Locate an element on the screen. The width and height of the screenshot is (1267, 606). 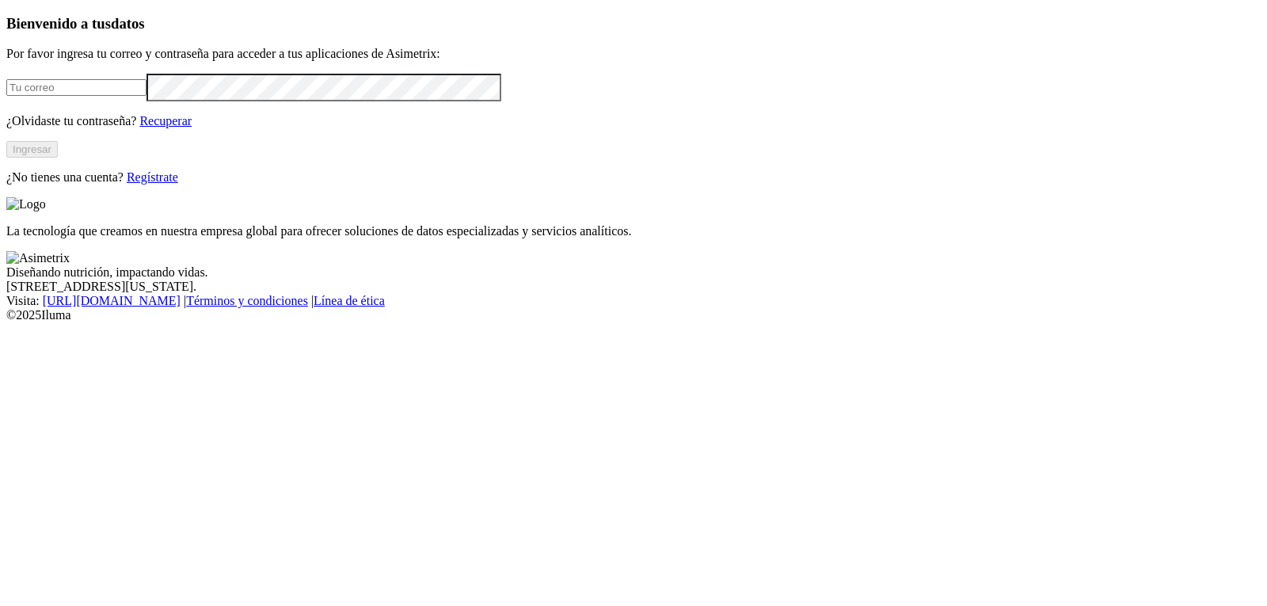
div: © 2025 Iluma is located at coordinates (633, 315).